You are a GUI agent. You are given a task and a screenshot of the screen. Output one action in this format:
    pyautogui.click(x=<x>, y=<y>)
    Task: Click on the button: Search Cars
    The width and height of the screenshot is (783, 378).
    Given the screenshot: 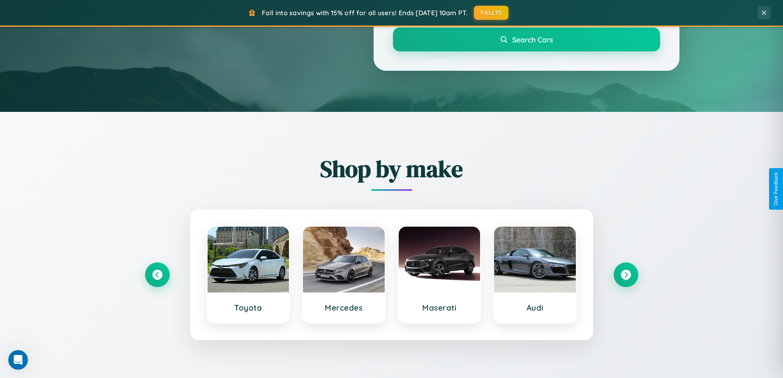 What is the action you would take?
    pyautogui.click(x=527, y=39)
    